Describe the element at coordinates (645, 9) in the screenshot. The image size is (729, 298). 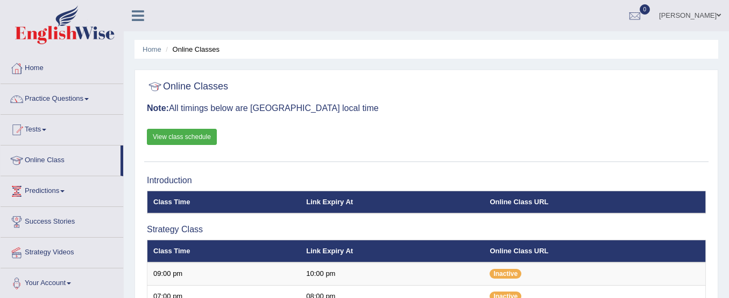
I see `span: 0` at that location.